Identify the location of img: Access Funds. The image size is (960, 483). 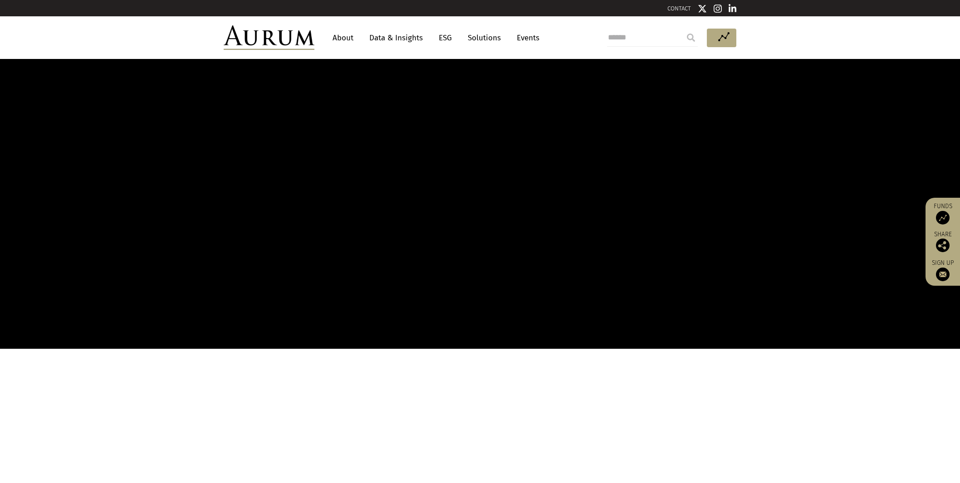
(943, 218).